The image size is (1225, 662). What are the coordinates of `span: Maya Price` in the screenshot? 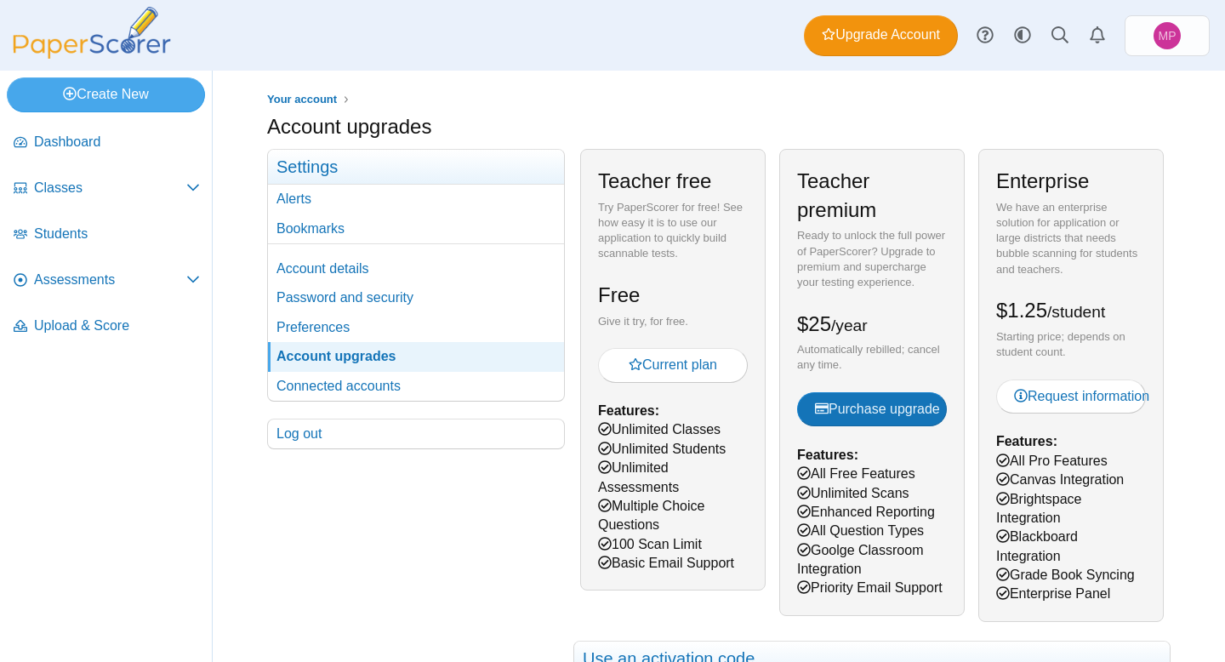 It's located at (1167, 36).